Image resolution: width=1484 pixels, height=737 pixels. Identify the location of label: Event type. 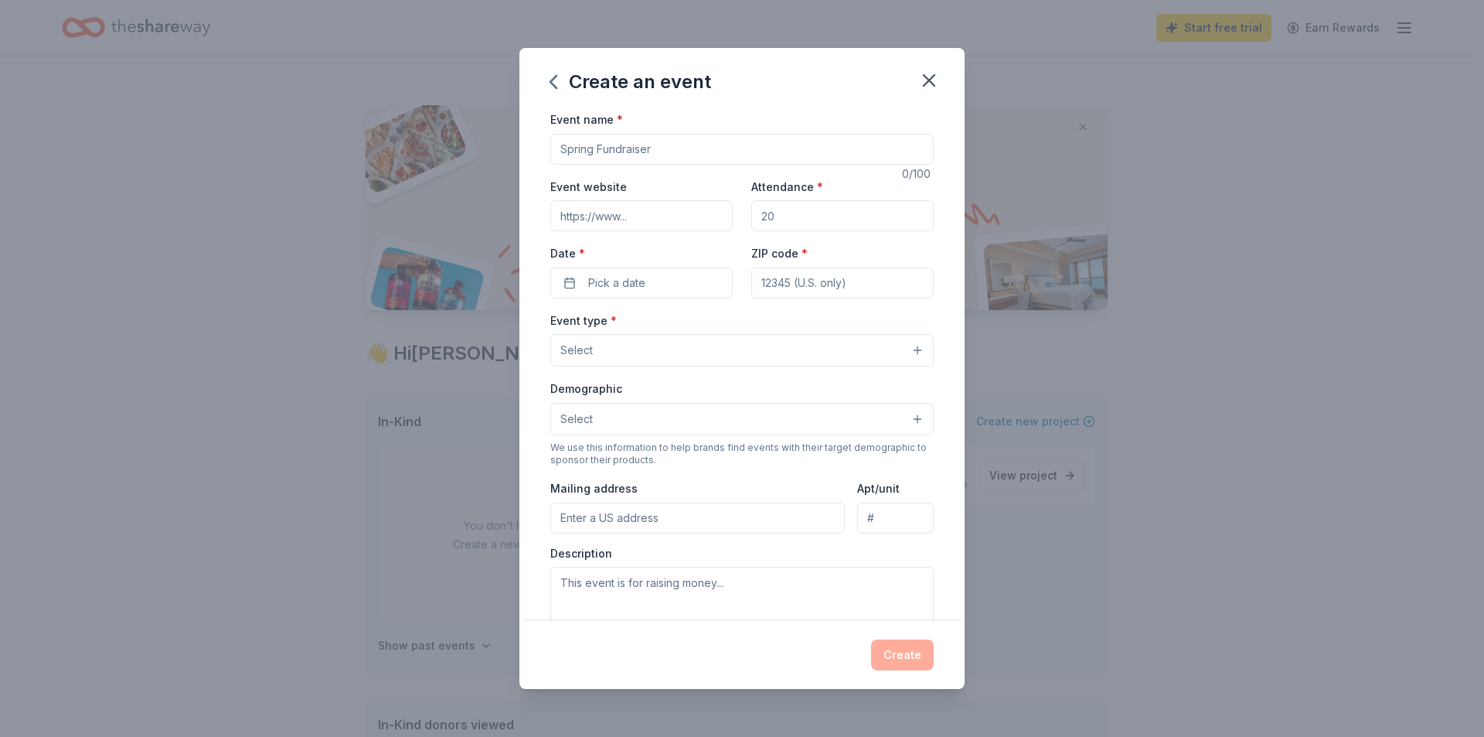
(584, 321).